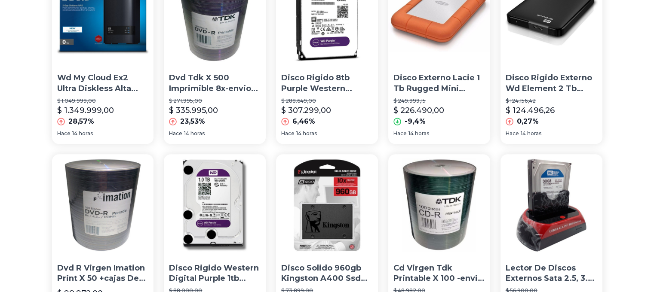  I want to click on p: 23,53%, so click(192, 122).